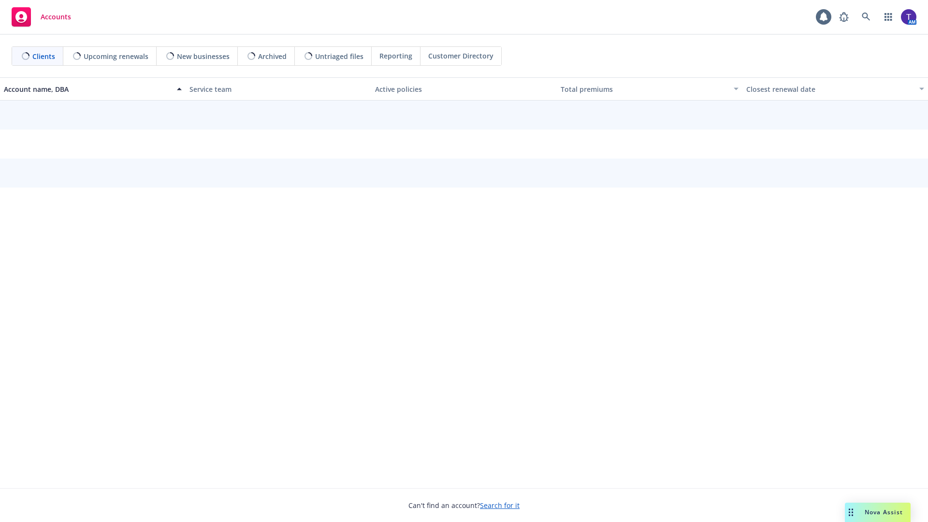 The image size is (928, 522). Describe the element at coordinates (850, 512) in the screenshot. I see `div: Drag to move` at that location.